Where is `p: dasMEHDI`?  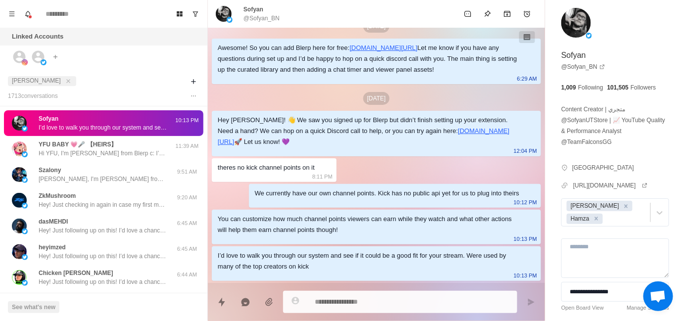
p: dasMEHDI is located at coordinates (53, 222).